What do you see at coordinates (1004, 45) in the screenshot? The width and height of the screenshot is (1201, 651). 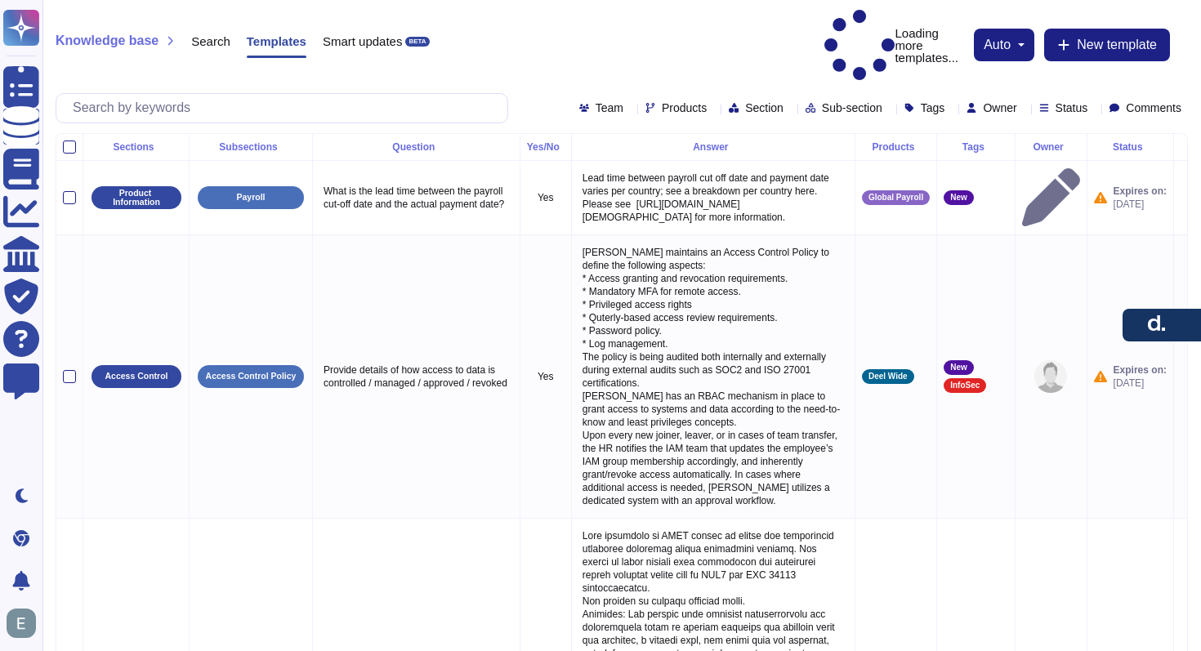 I see `button: auto` at bounding box center [1004, 45].